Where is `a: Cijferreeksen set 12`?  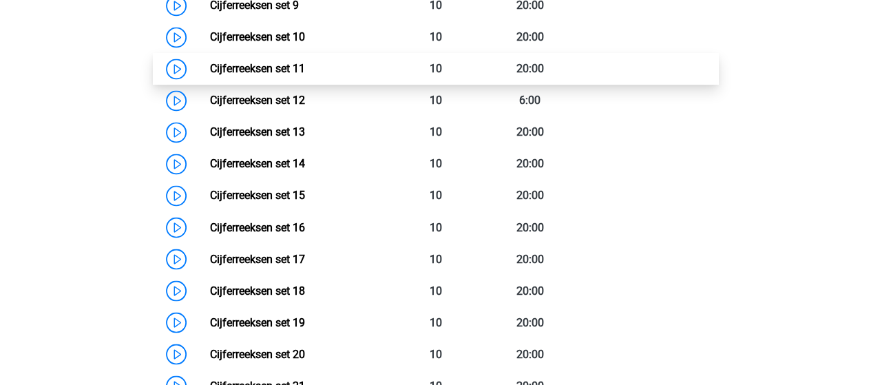 a: Cijferreeksen set 12 is located at coordinates (257, 100).